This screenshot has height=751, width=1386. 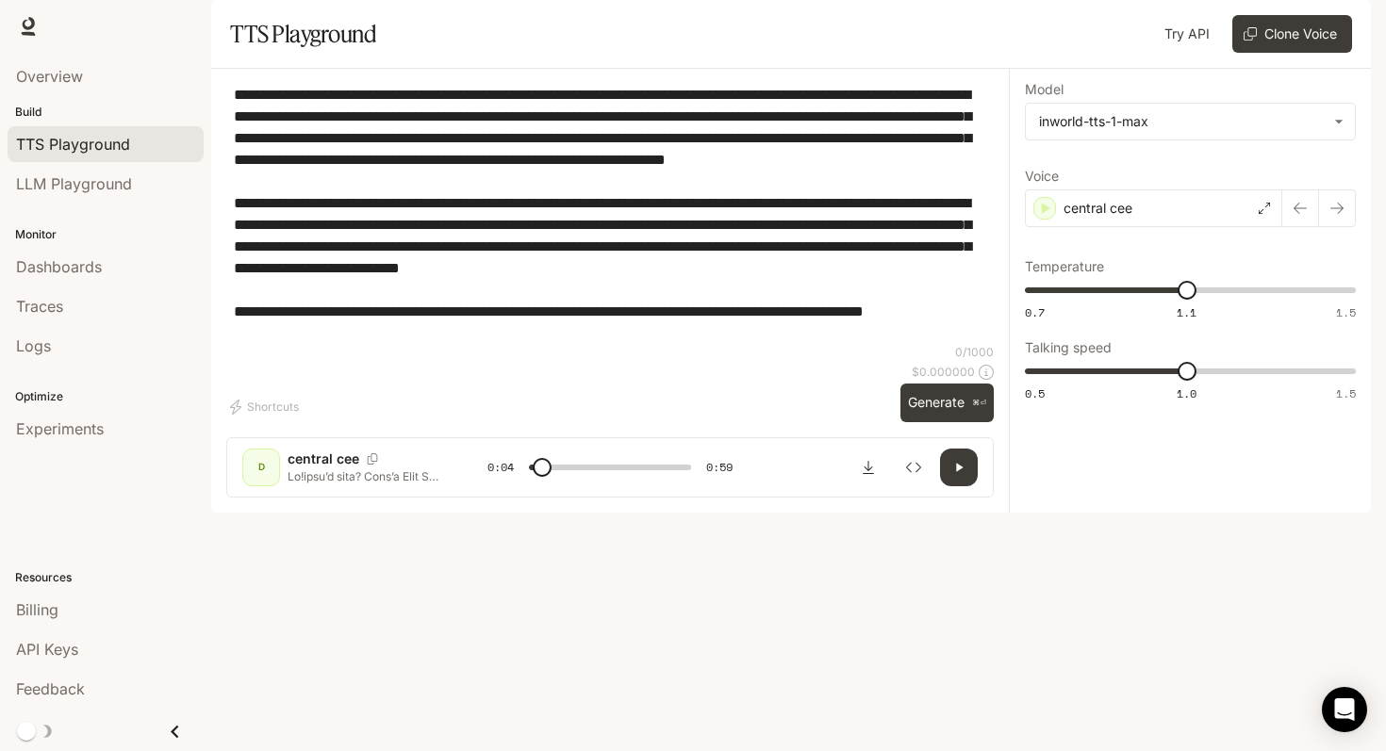 I want to click on span: 0.5, so click(x=1034, y=393).